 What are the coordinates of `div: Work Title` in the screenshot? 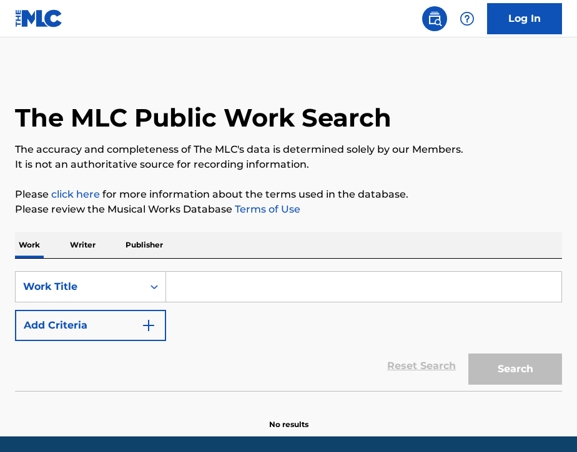 It's located at (79, 287).